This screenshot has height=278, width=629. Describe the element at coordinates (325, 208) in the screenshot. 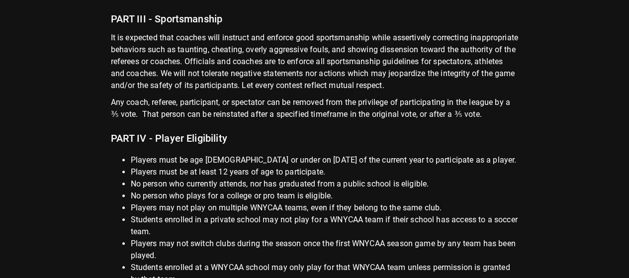

I see `li: Players may not play on multiple WNYCAA teams, even if they belong to the same club.` at that location.